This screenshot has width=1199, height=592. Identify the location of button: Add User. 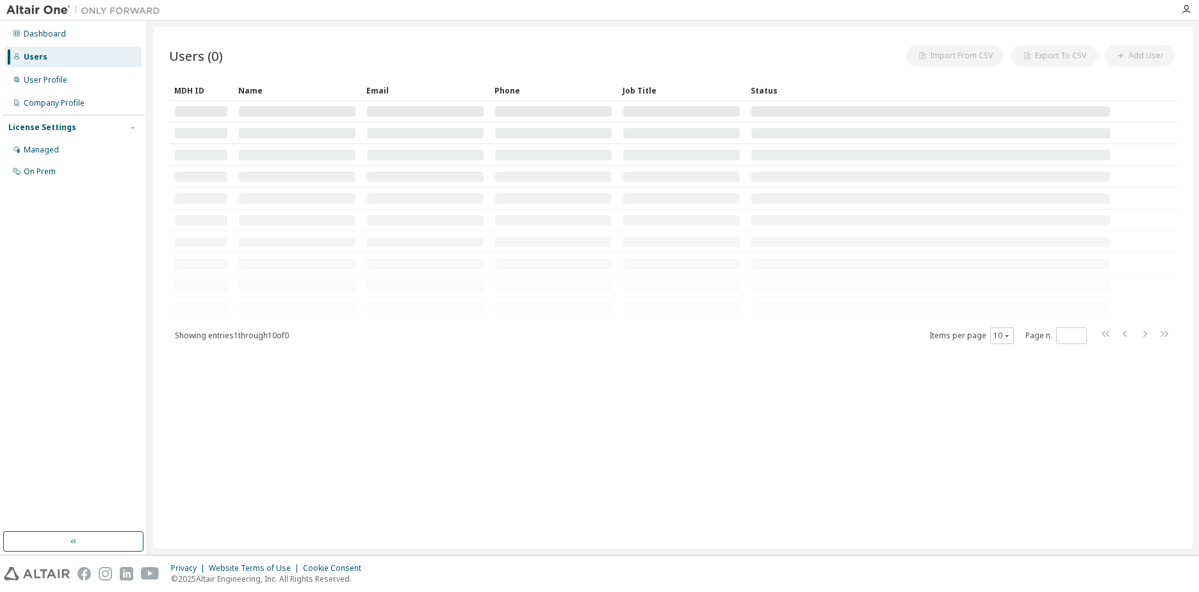
(1139, 56).